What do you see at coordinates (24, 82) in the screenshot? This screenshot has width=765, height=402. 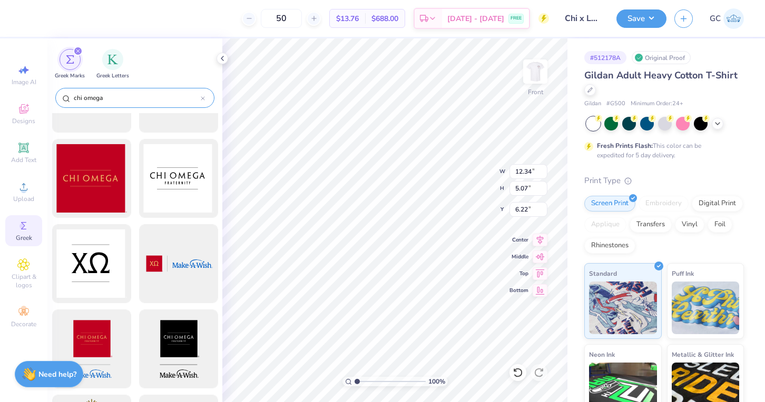 I see `span: Image AI` at bounding box center [24, 82].